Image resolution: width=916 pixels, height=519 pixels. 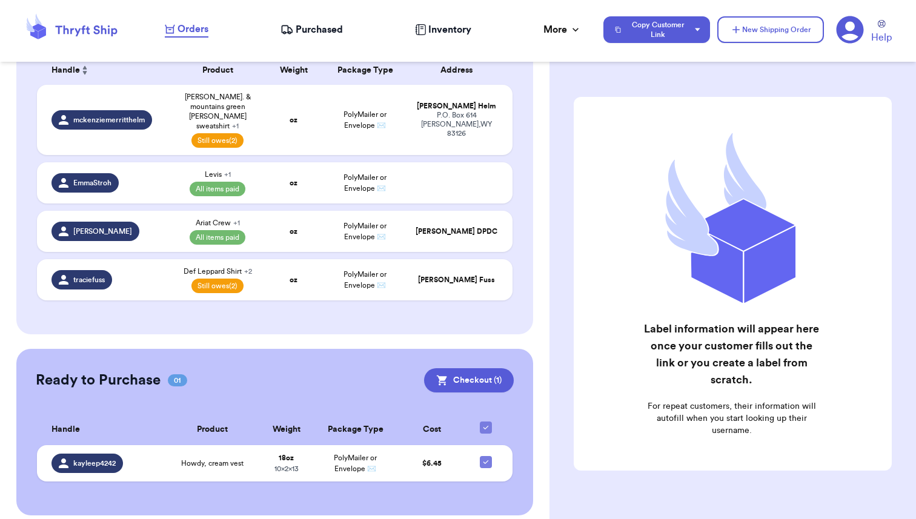 I want to click on span: Def Leppard Shirt, so click(x=217, y=271).